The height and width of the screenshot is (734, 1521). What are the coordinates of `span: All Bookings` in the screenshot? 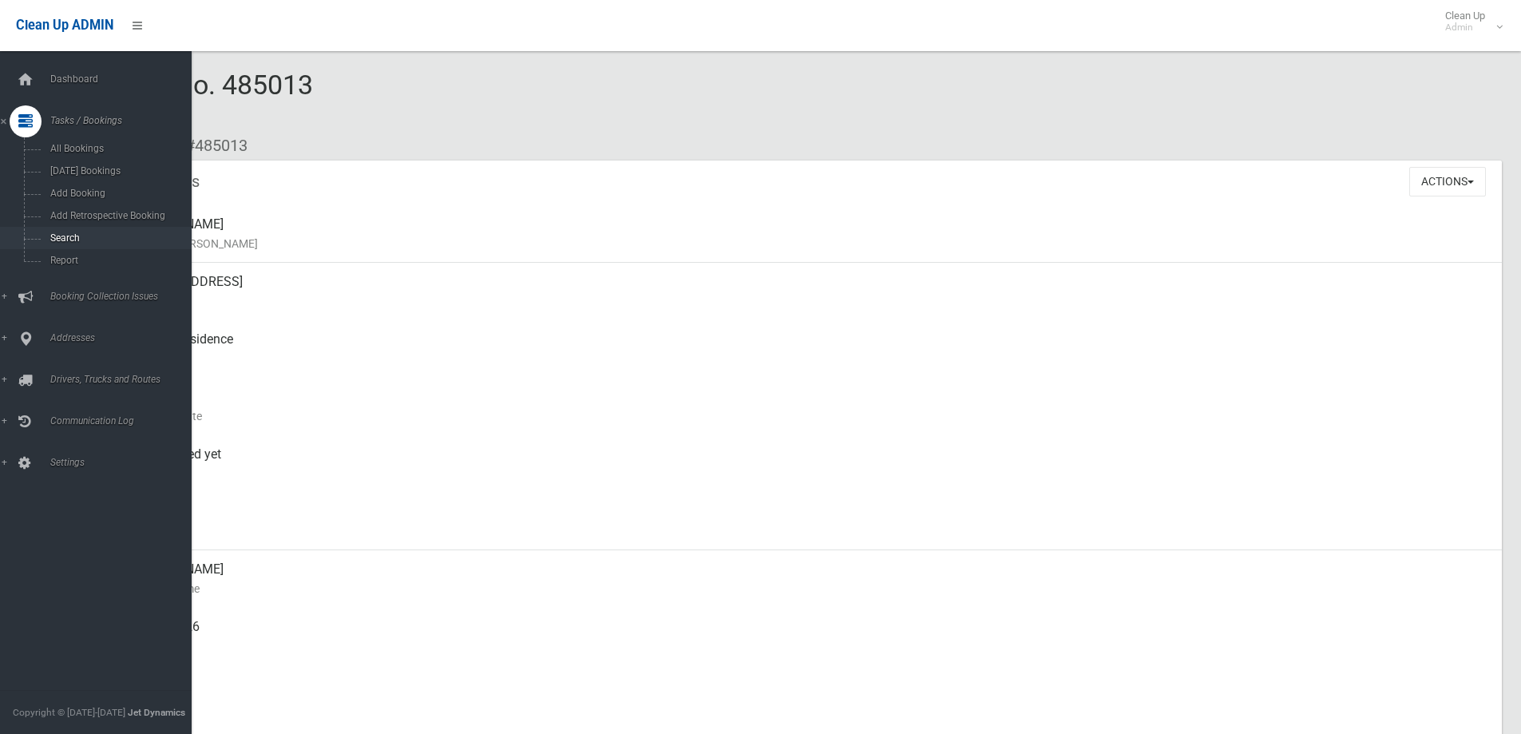 It's located at (117, 148).